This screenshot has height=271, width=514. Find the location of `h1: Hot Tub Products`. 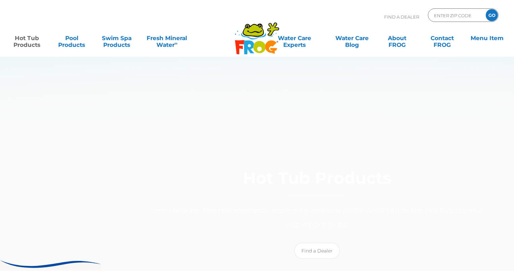

h1: Hot Tub Products is located at coordinates (317, 183).